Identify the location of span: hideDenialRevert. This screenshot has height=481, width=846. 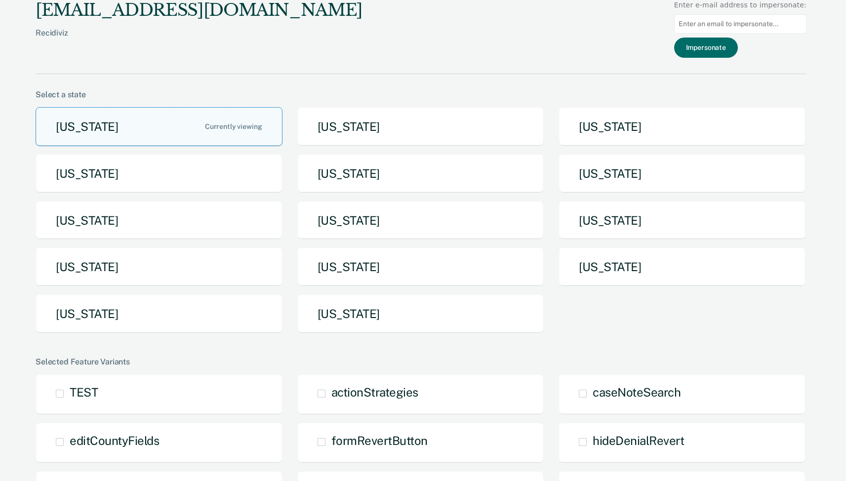
(638, 440).